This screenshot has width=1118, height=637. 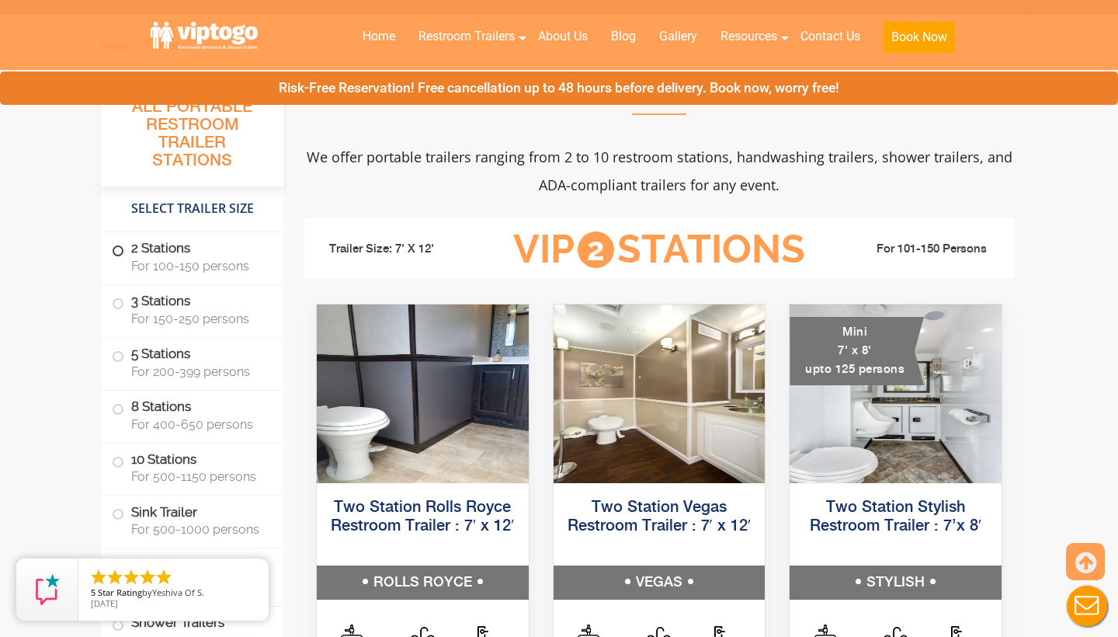 I want to click on span: For 100-150 persons, so click(x=198, y=266).